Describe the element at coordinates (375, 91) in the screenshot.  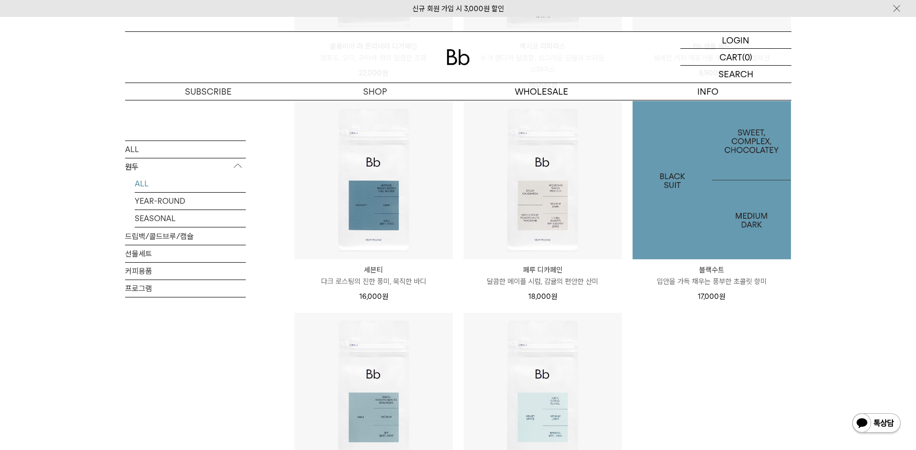
I see `p: SHOP` at that location.